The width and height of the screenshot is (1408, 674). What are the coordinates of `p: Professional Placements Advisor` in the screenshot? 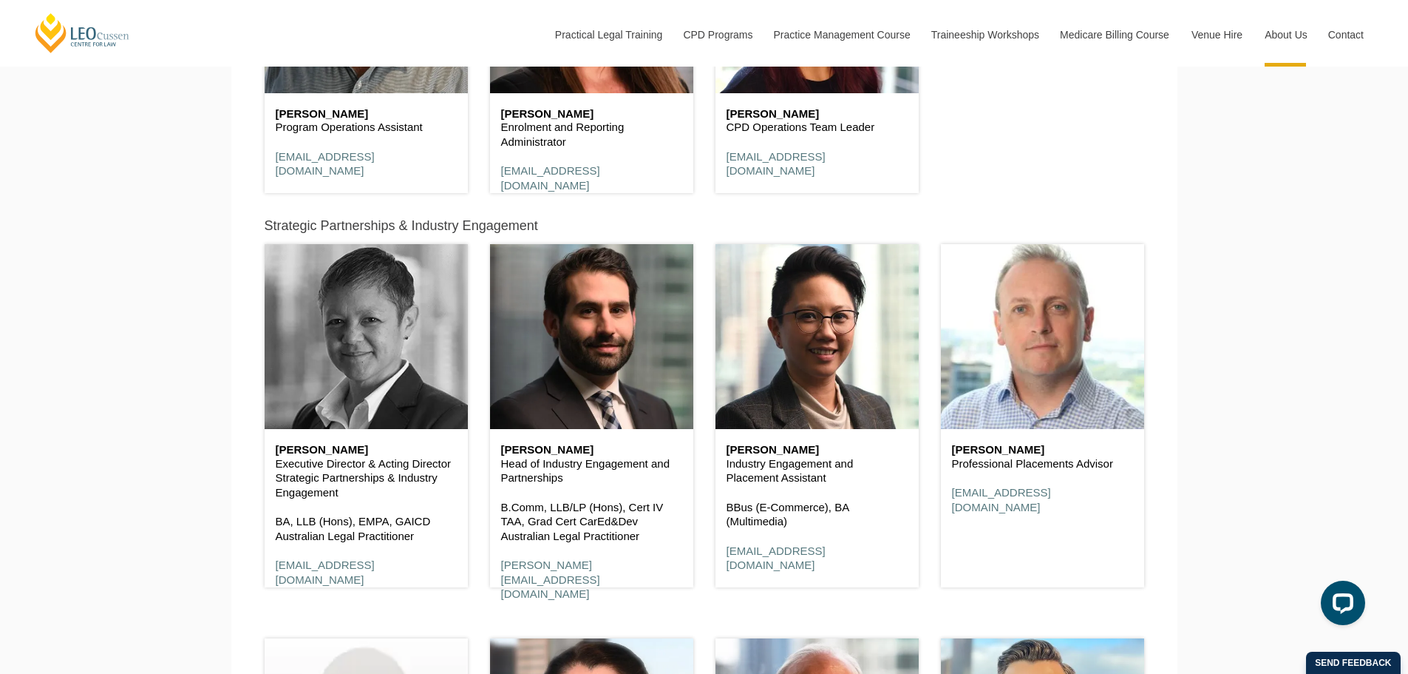 It's located at (1042, 464).